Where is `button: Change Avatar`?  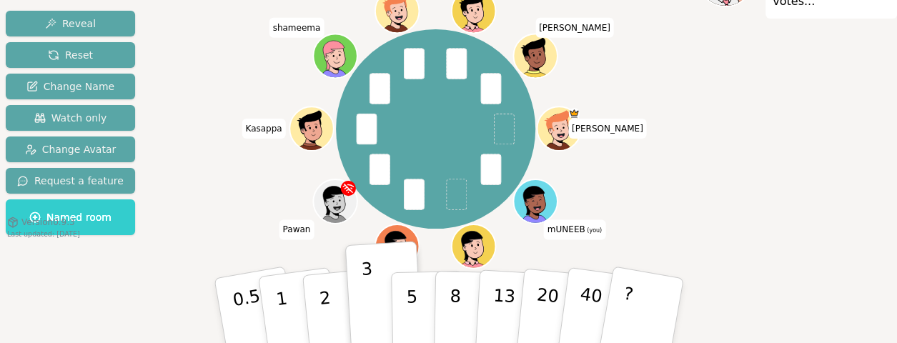 button: Change Avatar is located at coordinates (70, 149).